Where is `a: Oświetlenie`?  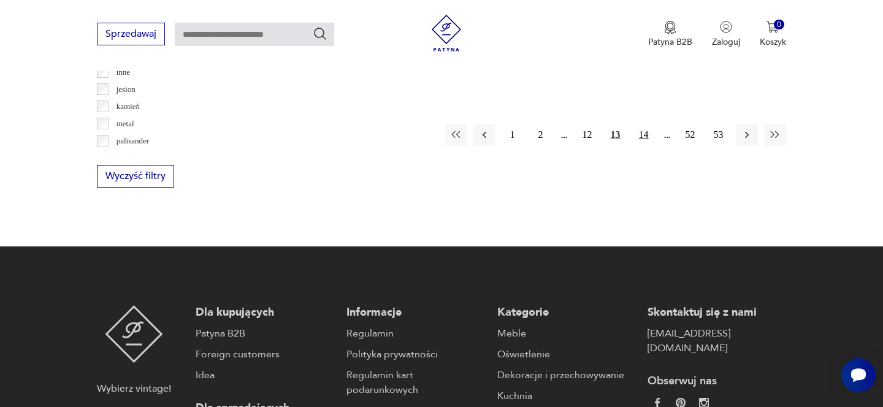
a: Oświetlenie is located at coordinates (566, 354).